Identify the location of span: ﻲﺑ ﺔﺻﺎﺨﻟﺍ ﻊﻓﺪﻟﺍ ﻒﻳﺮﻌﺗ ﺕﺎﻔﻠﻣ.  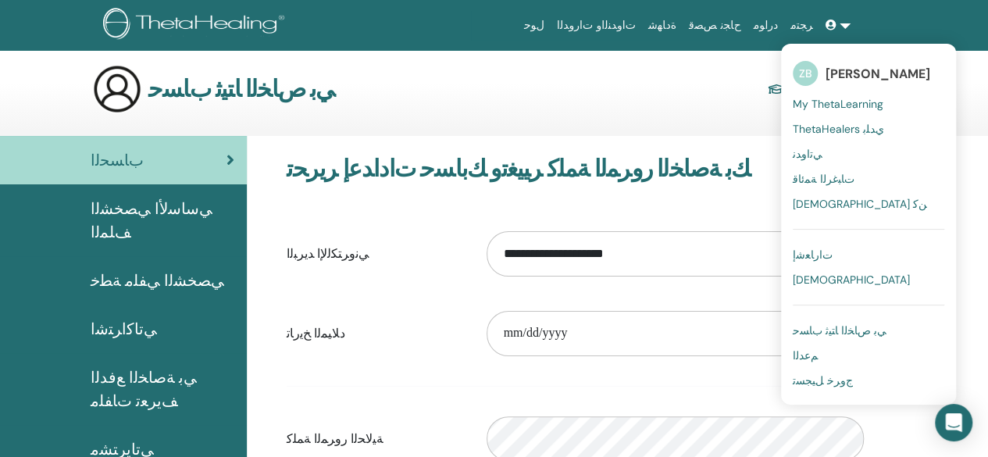
(163, 389).